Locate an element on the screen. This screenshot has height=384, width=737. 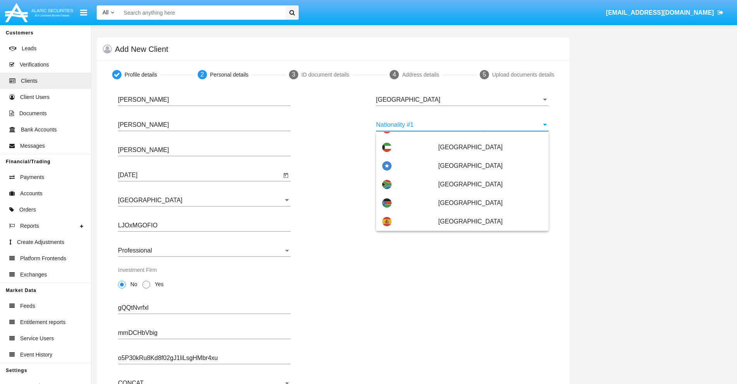
button: Open calendar is located at coordinates (286, 176).